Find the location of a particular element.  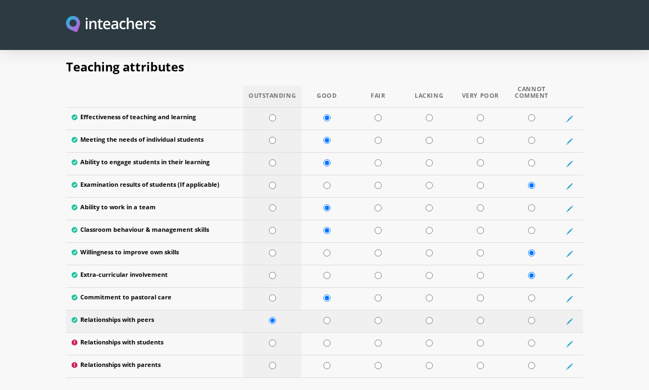

label: Effectiveness of teaching and learning is located at coordinates (155, 118).